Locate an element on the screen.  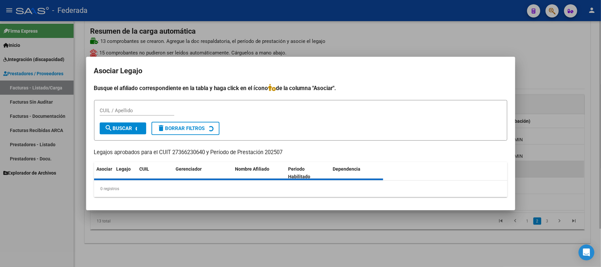
h4: Busque el afiliado correspondiente en la tabla y haga click en el ícono de la columna "Asociar". is located at coordinates (301, 88).